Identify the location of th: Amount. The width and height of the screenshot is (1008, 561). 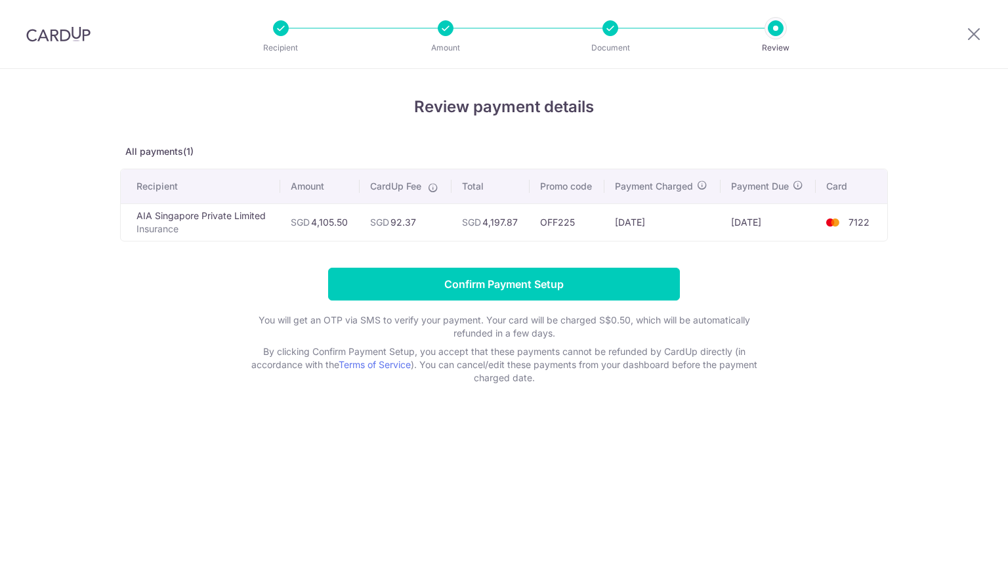
(320, 186).